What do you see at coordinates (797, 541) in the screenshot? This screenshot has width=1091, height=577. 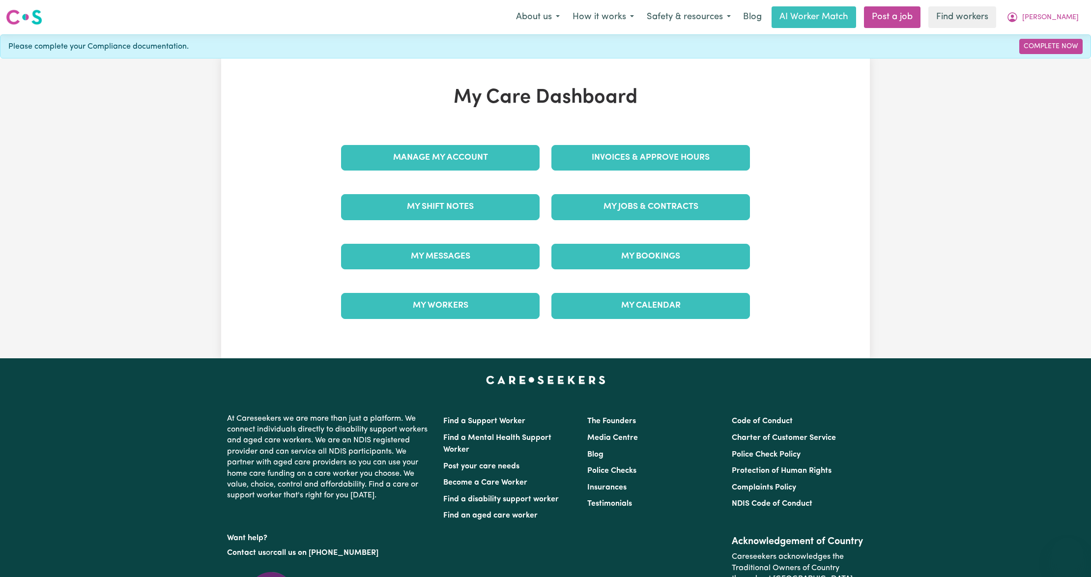 I see `h2: Acknowledgement of Country` at bounding box center [797, 541].